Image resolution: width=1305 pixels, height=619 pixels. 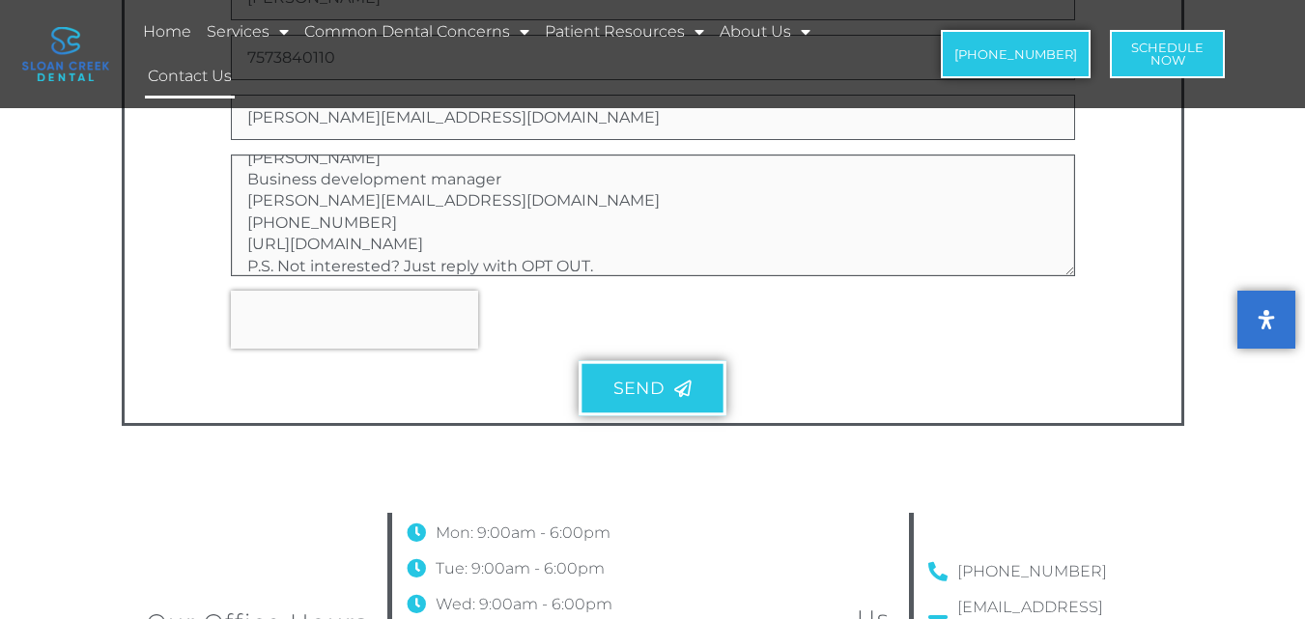 I want to click on button: Open Accessibility Panel, so click(x=1267, y=320).